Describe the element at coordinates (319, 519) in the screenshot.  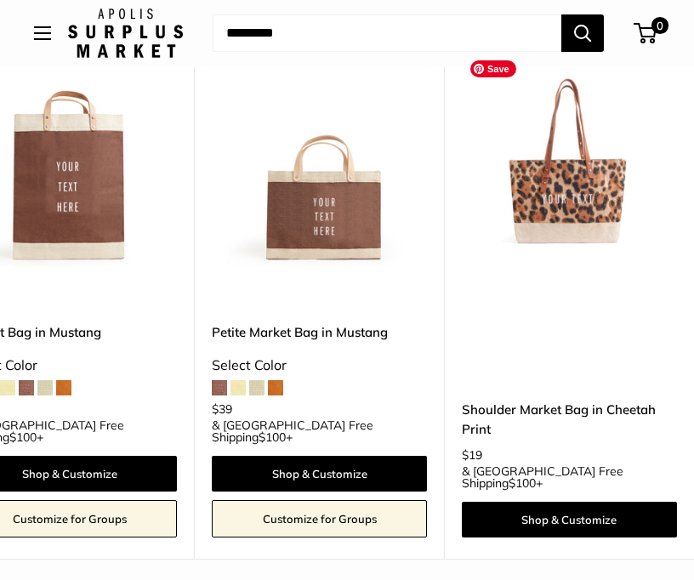
I see `a: Customize for Groups` at that location.